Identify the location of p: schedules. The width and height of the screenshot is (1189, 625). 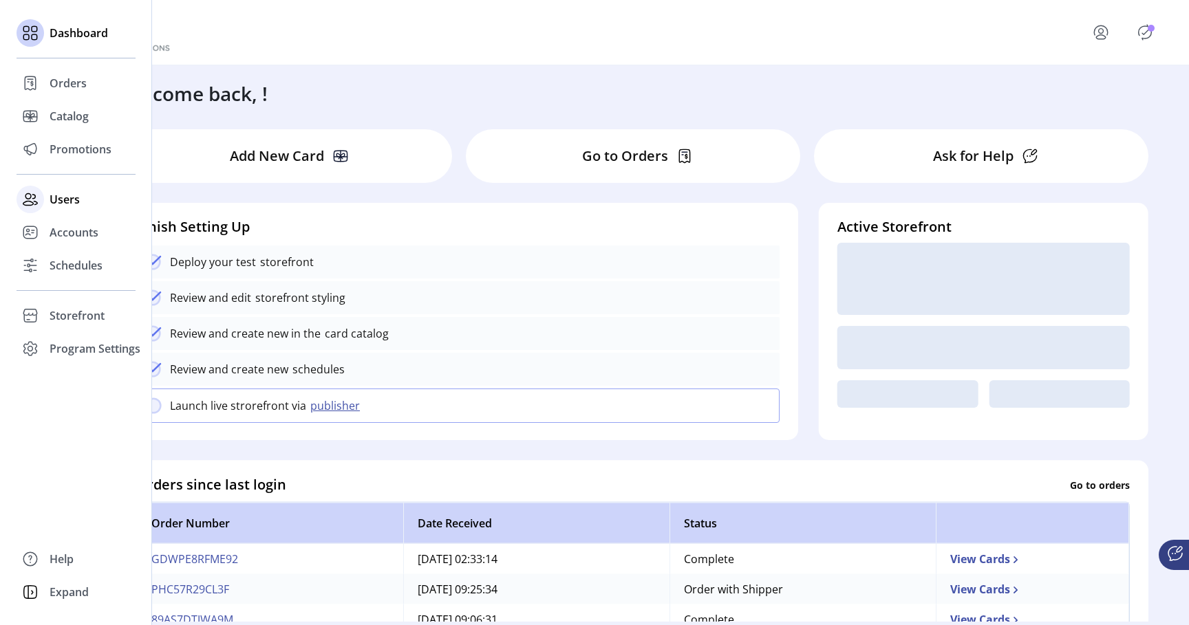
(317, 370).